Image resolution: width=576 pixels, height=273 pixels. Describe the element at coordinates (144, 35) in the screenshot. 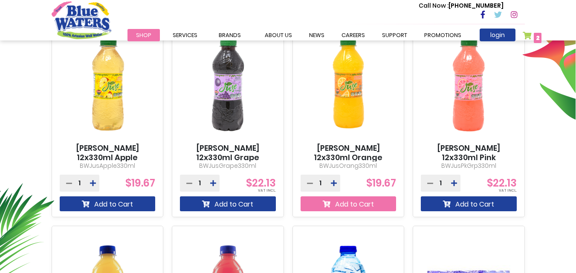

I see `span: Shop` at that location.